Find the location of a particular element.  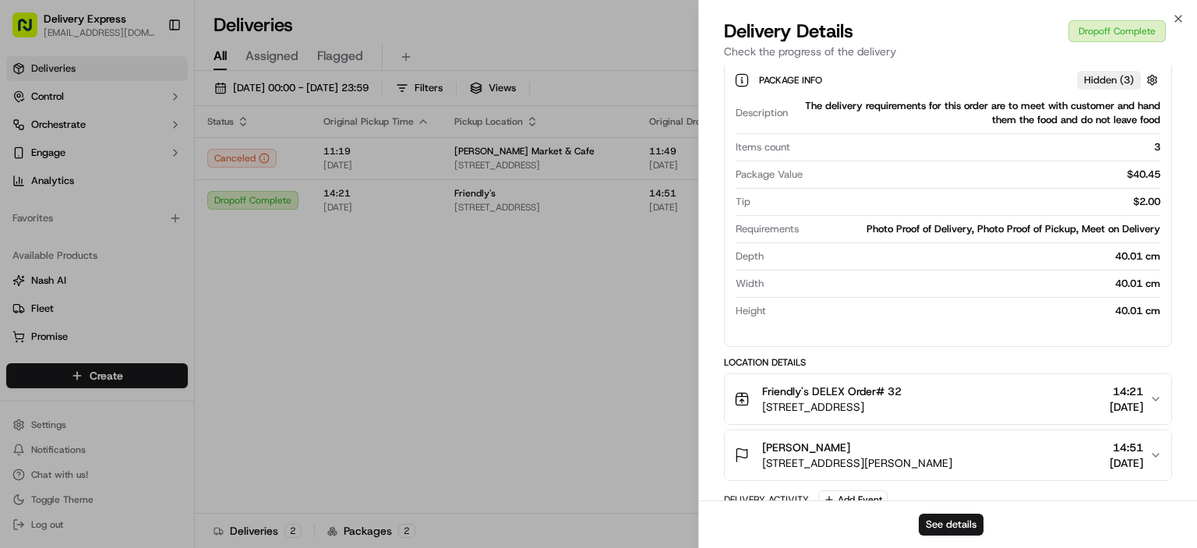

a: 📗Knowledge Base is located at coordinates (67, 355).